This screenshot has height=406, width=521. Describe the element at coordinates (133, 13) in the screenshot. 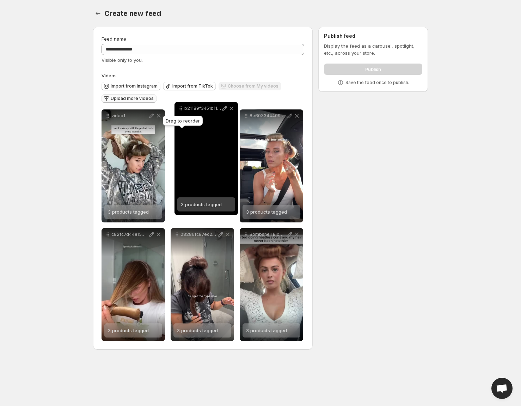

I see `span: Create new feed` at that location.